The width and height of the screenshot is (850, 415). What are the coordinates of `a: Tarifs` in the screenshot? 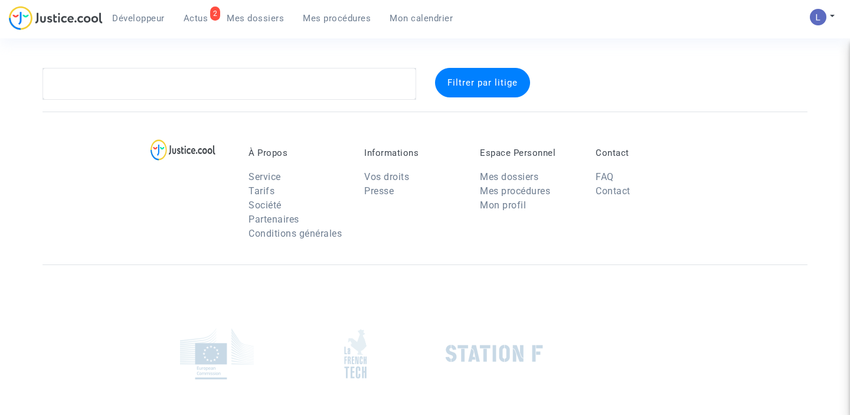 It's located at (261, 191).